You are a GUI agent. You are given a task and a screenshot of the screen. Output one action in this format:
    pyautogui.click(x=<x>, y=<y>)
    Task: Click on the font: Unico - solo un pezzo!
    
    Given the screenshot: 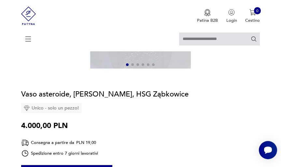 What is the action you would take?
    pyautogui.click(x=55, y=108)
    